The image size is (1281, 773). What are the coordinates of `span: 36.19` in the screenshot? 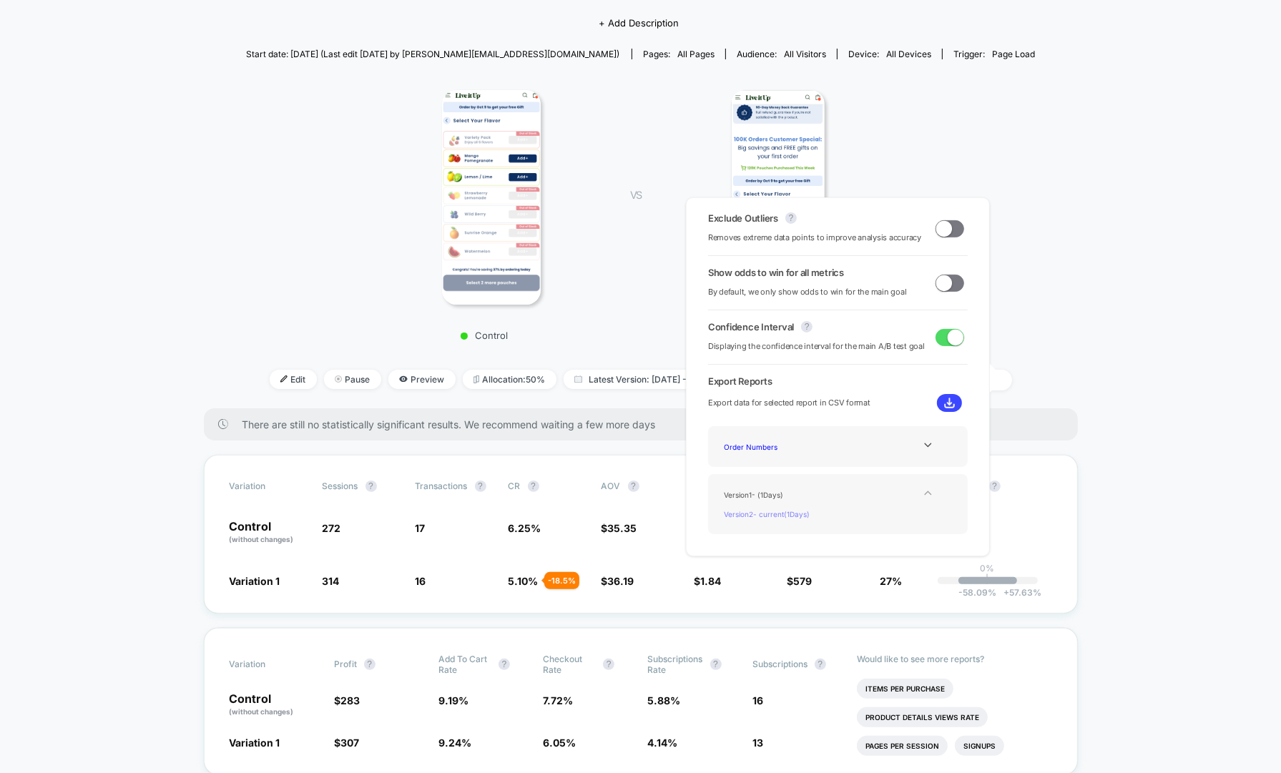 It's located at (621, 581).